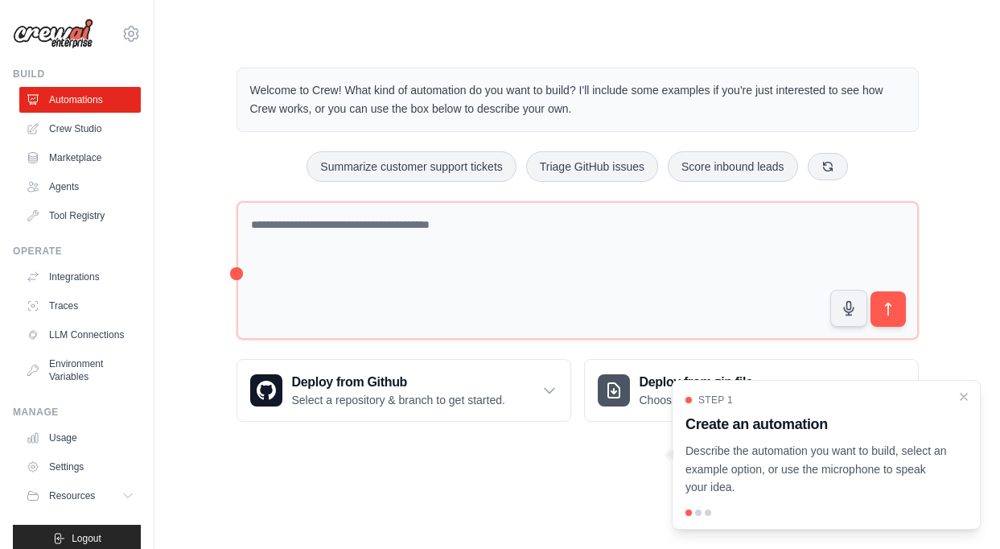  I want to click on span: Resources, so click(72, 496).